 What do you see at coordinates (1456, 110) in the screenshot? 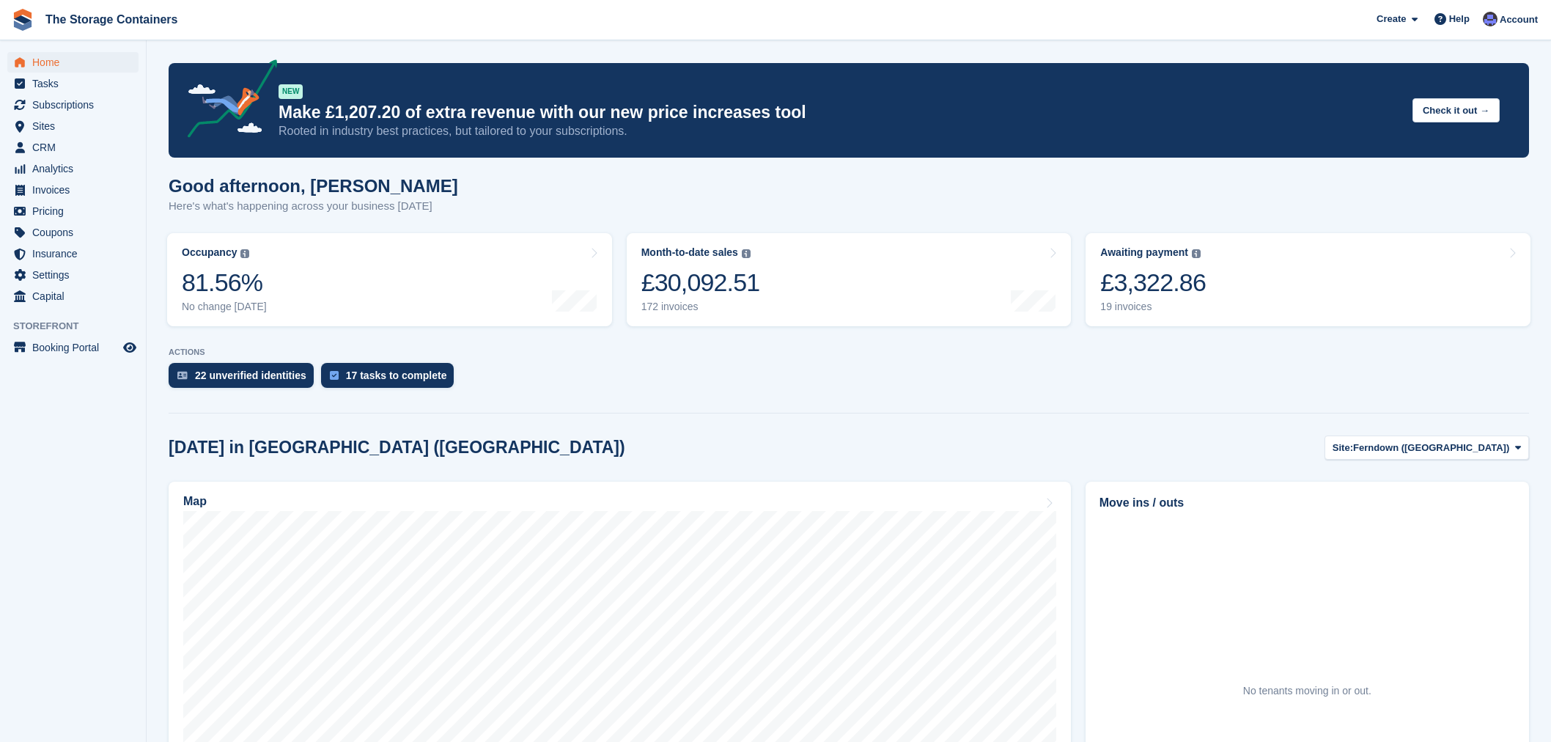
I see `button: Check it out →` at bounding box center [1456, 110].